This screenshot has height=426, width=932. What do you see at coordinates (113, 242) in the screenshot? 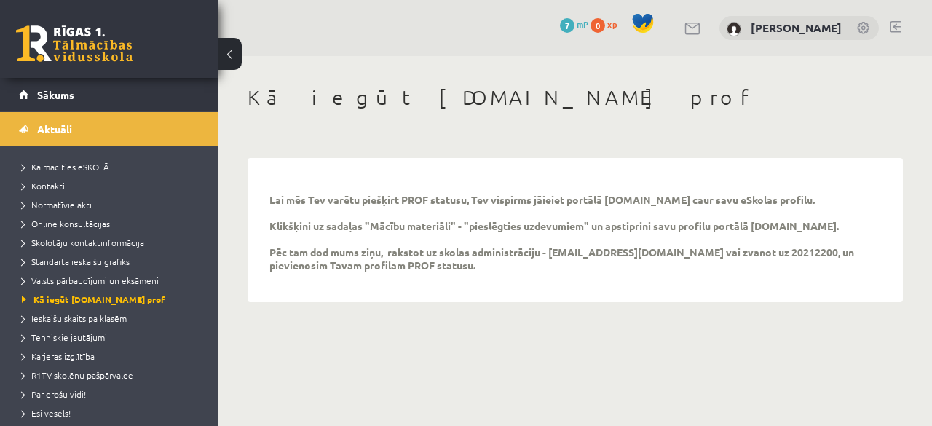
I see `a: Skolotāju kontaktinformācija` at bounding box center [113, 242].